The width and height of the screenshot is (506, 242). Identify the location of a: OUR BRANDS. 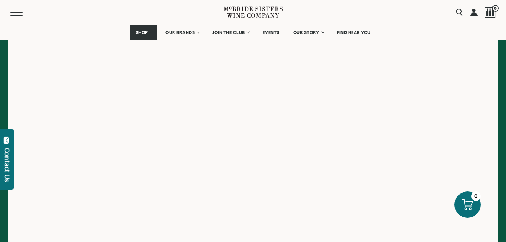
(182, 32).